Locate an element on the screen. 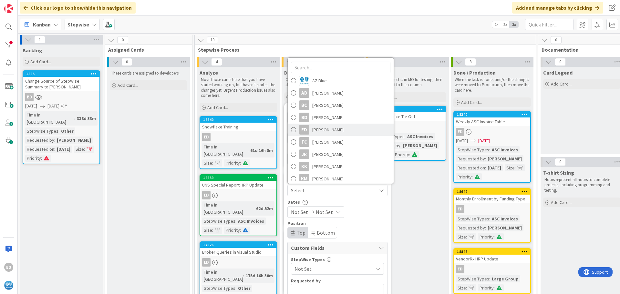 This screenshot has width=620, height=294. div: 18848 is located at coordinates (492, 252).